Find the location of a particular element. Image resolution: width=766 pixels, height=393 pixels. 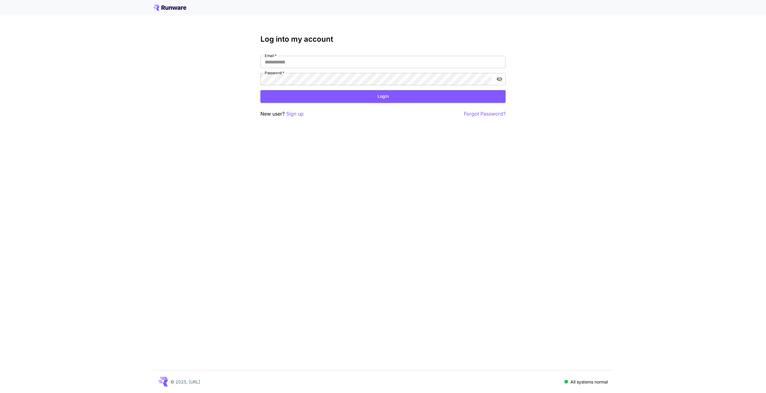

p: Sign up is located at coordinates (295, 114).